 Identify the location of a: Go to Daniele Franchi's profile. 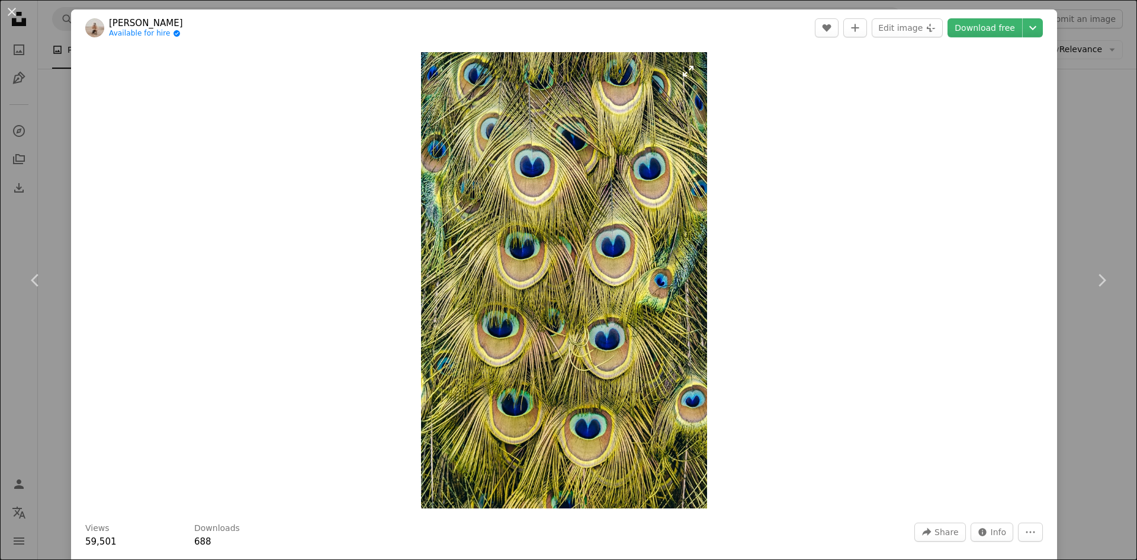
(95, 28).